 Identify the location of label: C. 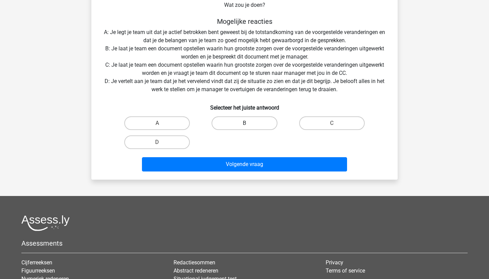
(332, 123).